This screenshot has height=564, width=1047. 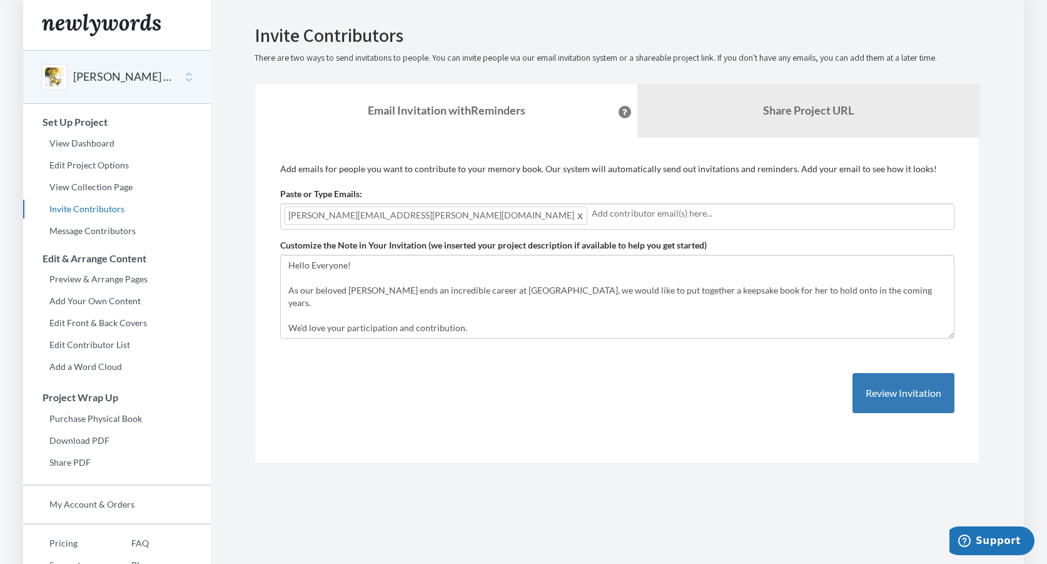 I want to click on a: Message Contributors, so click(x=117, y=231).